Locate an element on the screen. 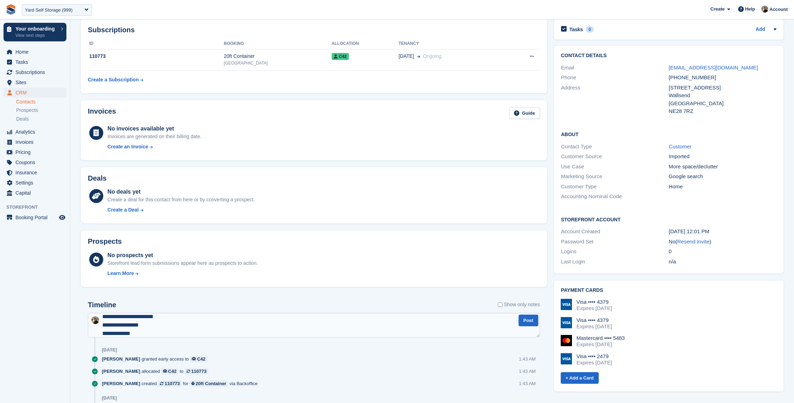 This screenshot has height=403, width=794. div: No deals yet is located at coordinates (181, 192).